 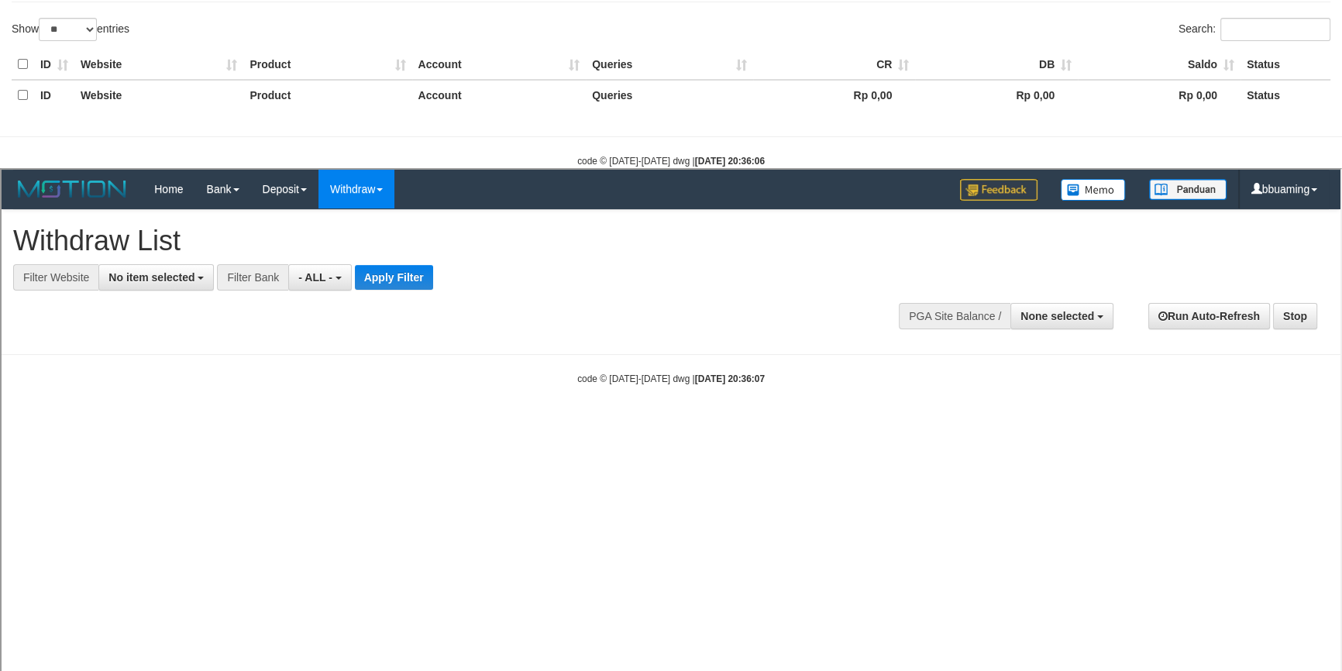 What do you see at coordinates (251, 108) in the screenshot?
I see `div: Filter Bank` at bounding box center [251, 108].